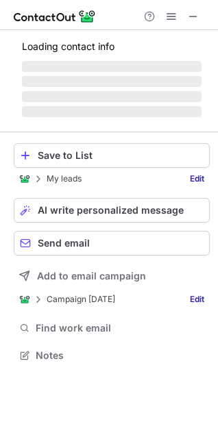 The image size is (218, 437). What do you see at coordinates (120, 356) in the screenshot?
I see `span: Notes` at bounding box center [120, 356].